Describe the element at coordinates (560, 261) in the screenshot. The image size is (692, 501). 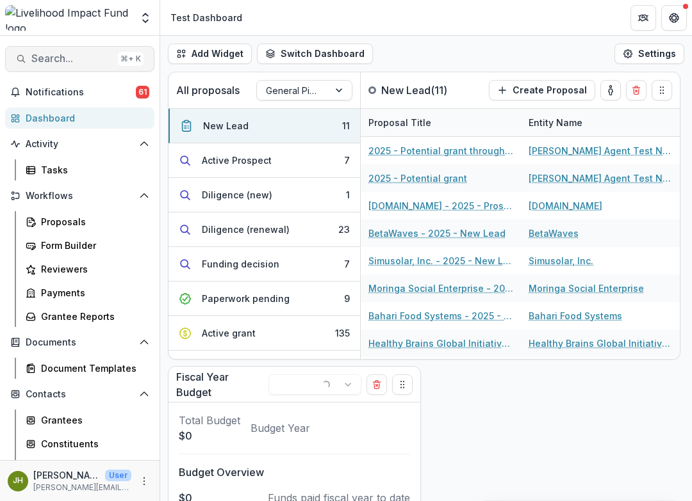
I see `a: Simusolar, Inc.` at that location.